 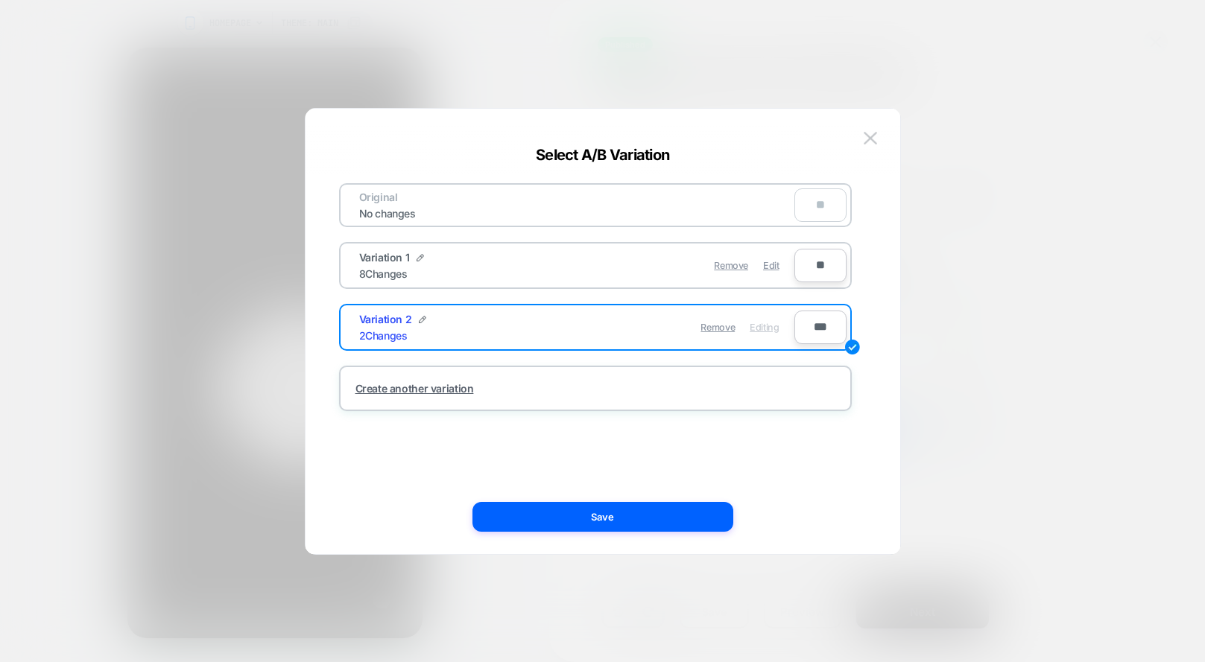 I want to click on img: edit, so click(x=852, y=347).